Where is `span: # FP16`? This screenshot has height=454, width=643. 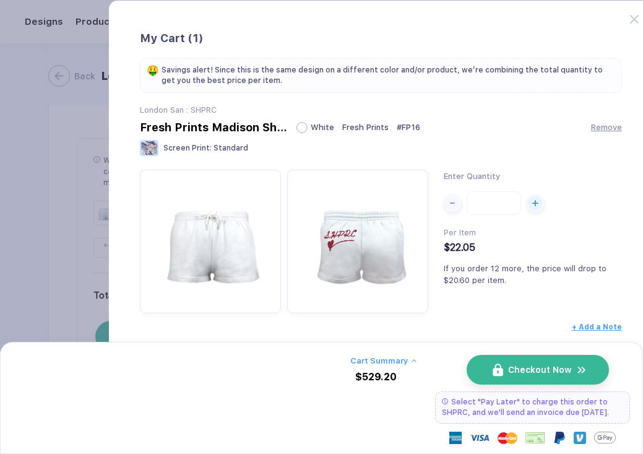
span: # FP16 is located at coordinates (409, 127).